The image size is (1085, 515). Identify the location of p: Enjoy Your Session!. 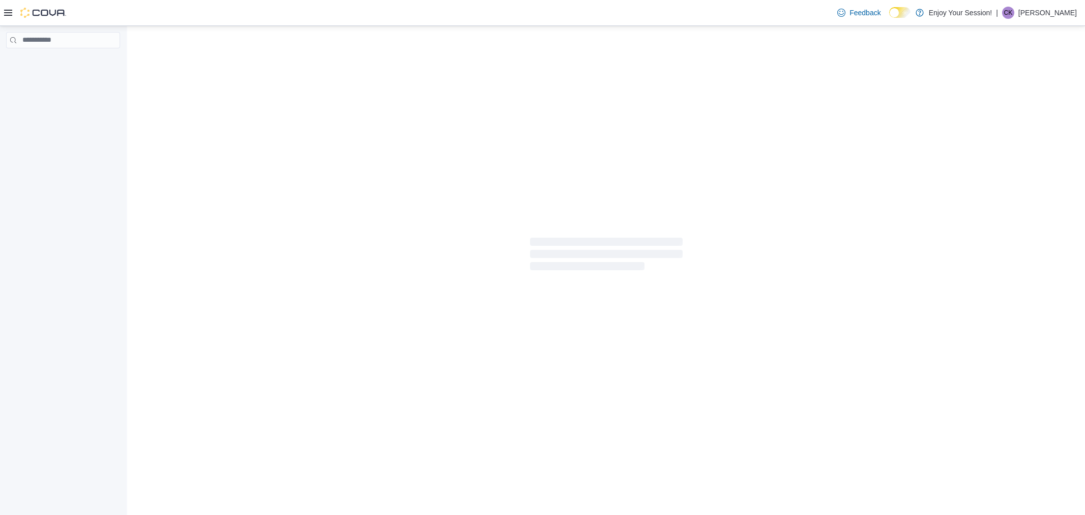
(960, 13).